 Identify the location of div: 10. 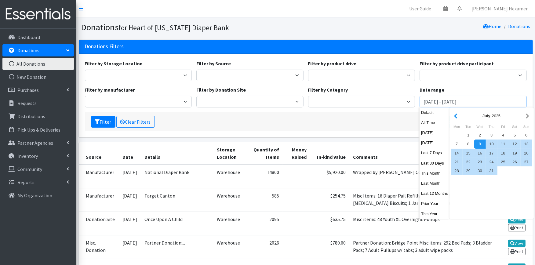
(492, 144).